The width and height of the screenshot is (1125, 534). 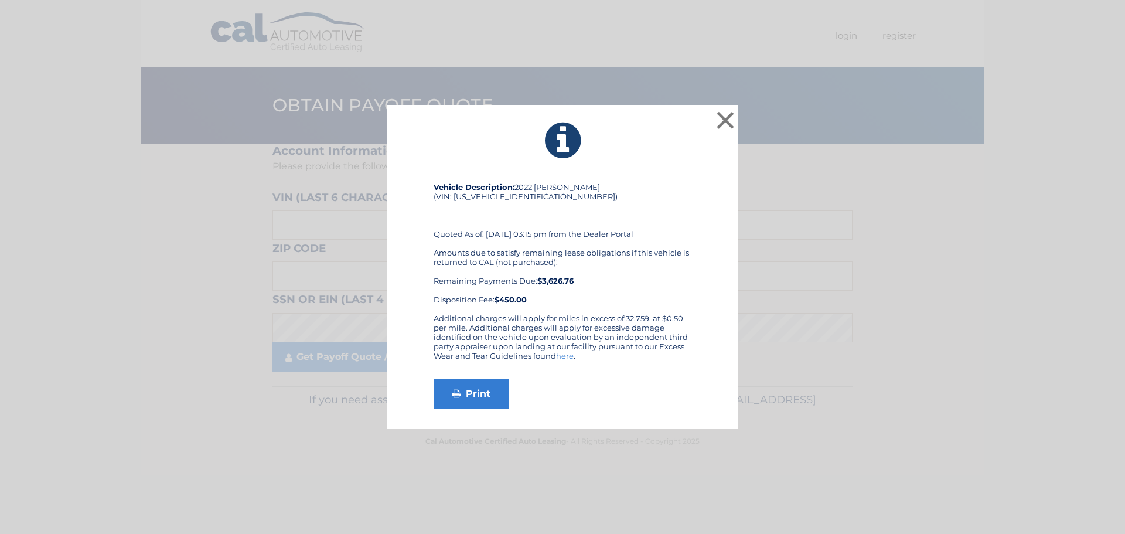 What do you see at coordinates (562, 342) in the screenshot?
I see `div: Additional charges will apply for miles in excess of 32,759, at $0.50 per mile. Additional charge...` at bounding box center [562, 342].